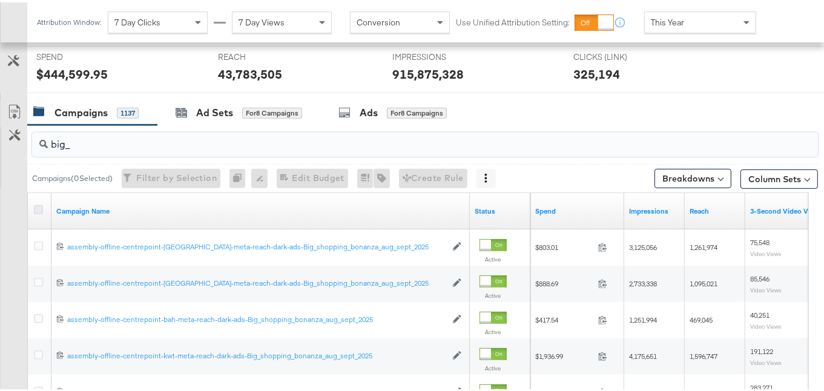  Describe the element at coordinates (260, 209) in the screenshot. I see `a: Your campaign name.` at that location.